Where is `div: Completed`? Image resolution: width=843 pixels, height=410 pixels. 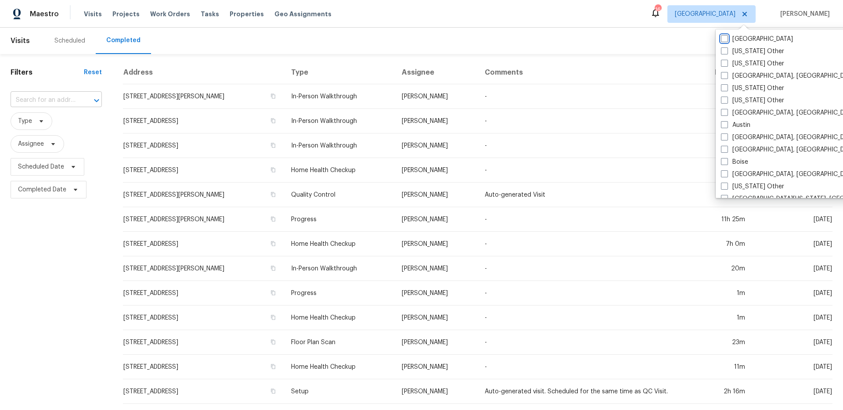 div: Completed is located at coordinates (123, 40).